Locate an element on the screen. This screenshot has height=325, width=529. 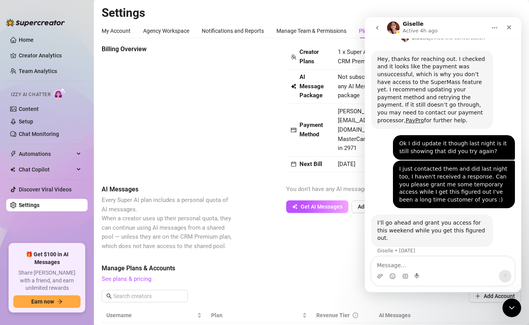
a: Settings is located at coordinates (29, 205).